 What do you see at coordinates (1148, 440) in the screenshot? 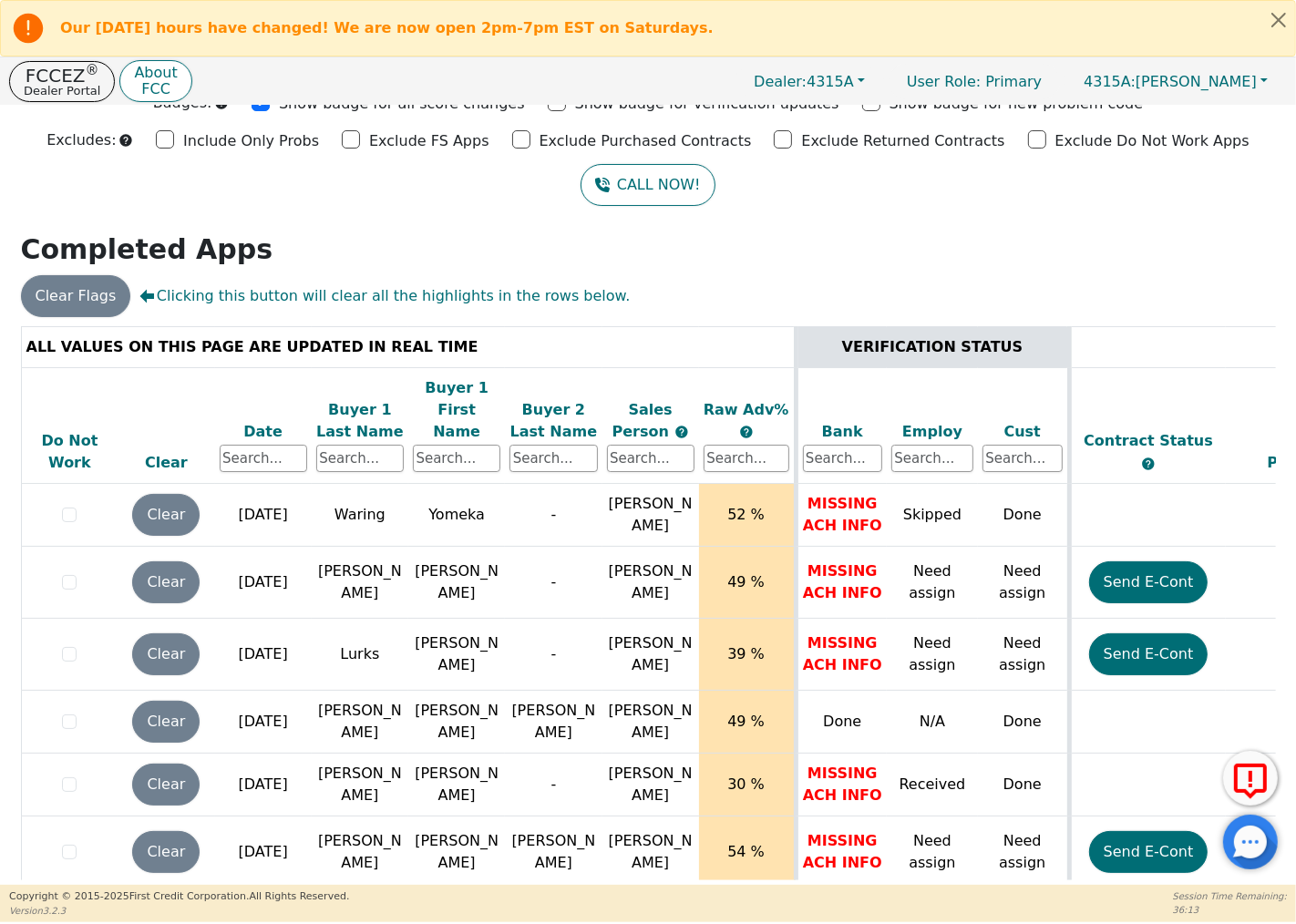
I see `span: Contract Status` at bounding box center [1148, 440].